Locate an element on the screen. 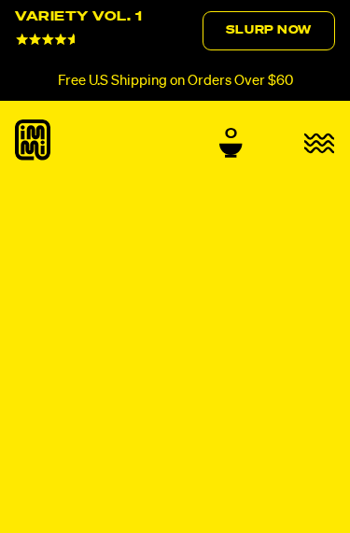 This screenshot has width=350, height=533. p: Free U.S Shipping on Orders Over $60 is located at coordinates (175, 80).